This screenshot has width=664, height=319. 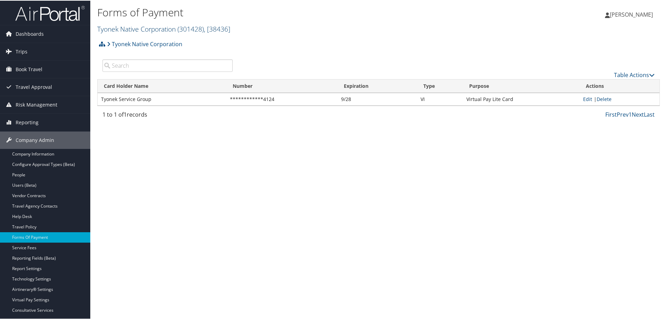 What do you see at coordinates (162, 85) in the screenshot?
I see `th: Card Holder Name` at bounding box center [162, 85].